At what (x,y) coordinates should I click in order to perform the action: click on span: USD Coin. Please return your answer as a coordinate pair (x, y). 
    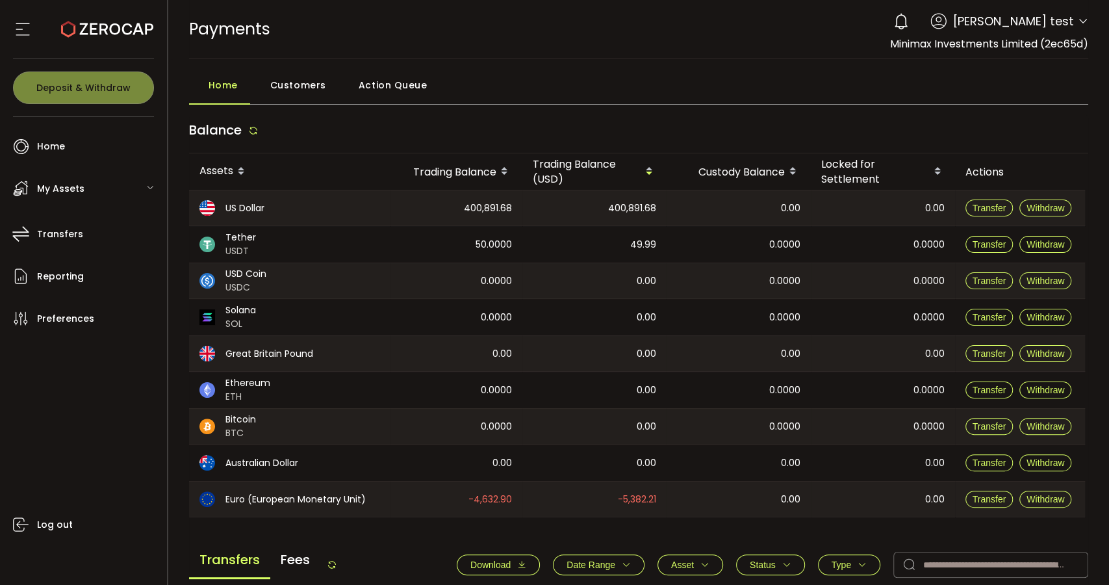
    Looking at the image, I should click on (246, 273).